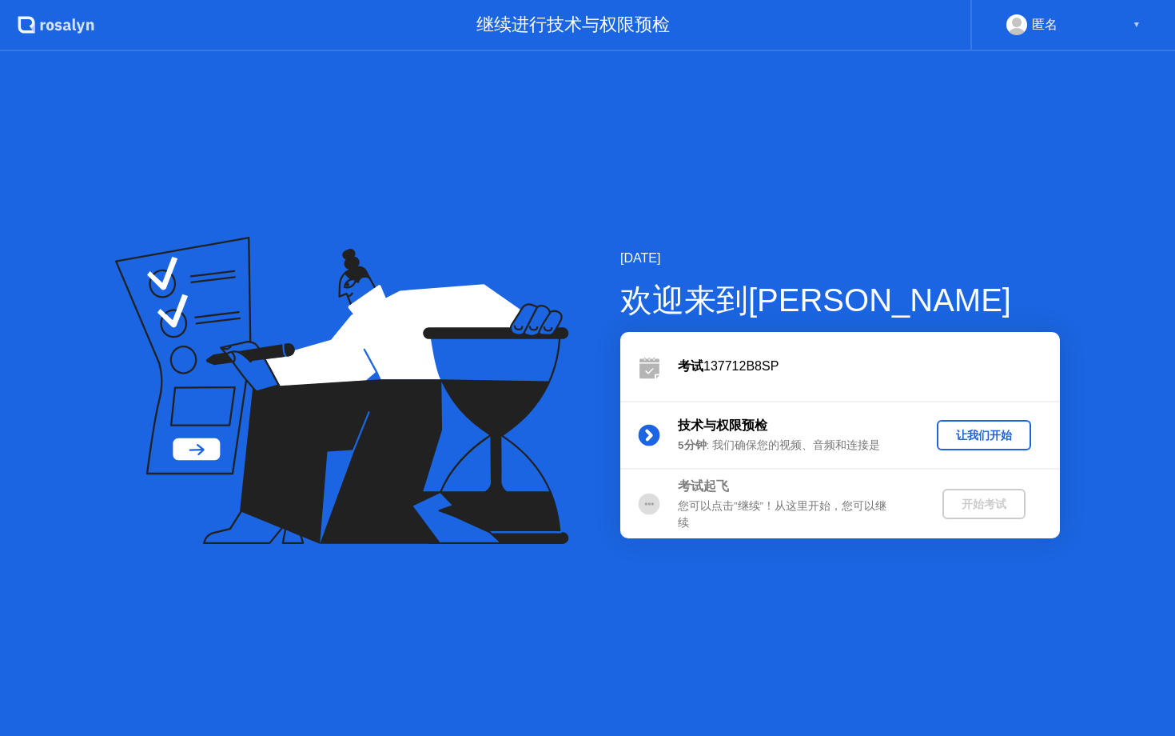 The width and height of the screenshot is (1175, 736). What do you see at coordinates (793, 514) in the screenshot?
I see `div: 您可以点击”继续”！从这里开始，您可以继续` at bounding box center [793, 514].